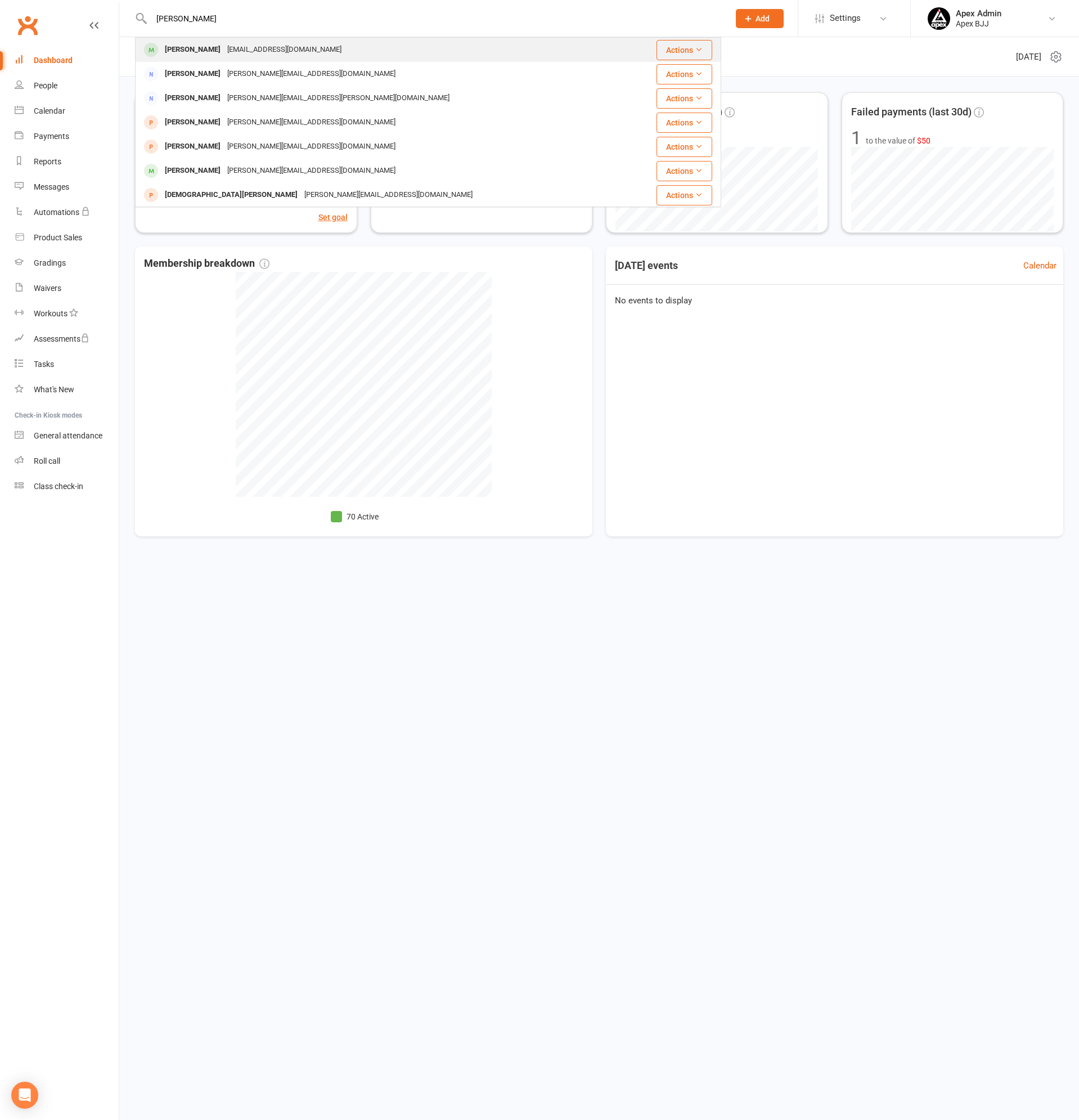 The height and width of the screenshot is (1120, 1079). What do you see at coordinates (939, 19) in the screenshot?
I see `img: thumb_image1745496852.png` at bounding box center [939, 19].